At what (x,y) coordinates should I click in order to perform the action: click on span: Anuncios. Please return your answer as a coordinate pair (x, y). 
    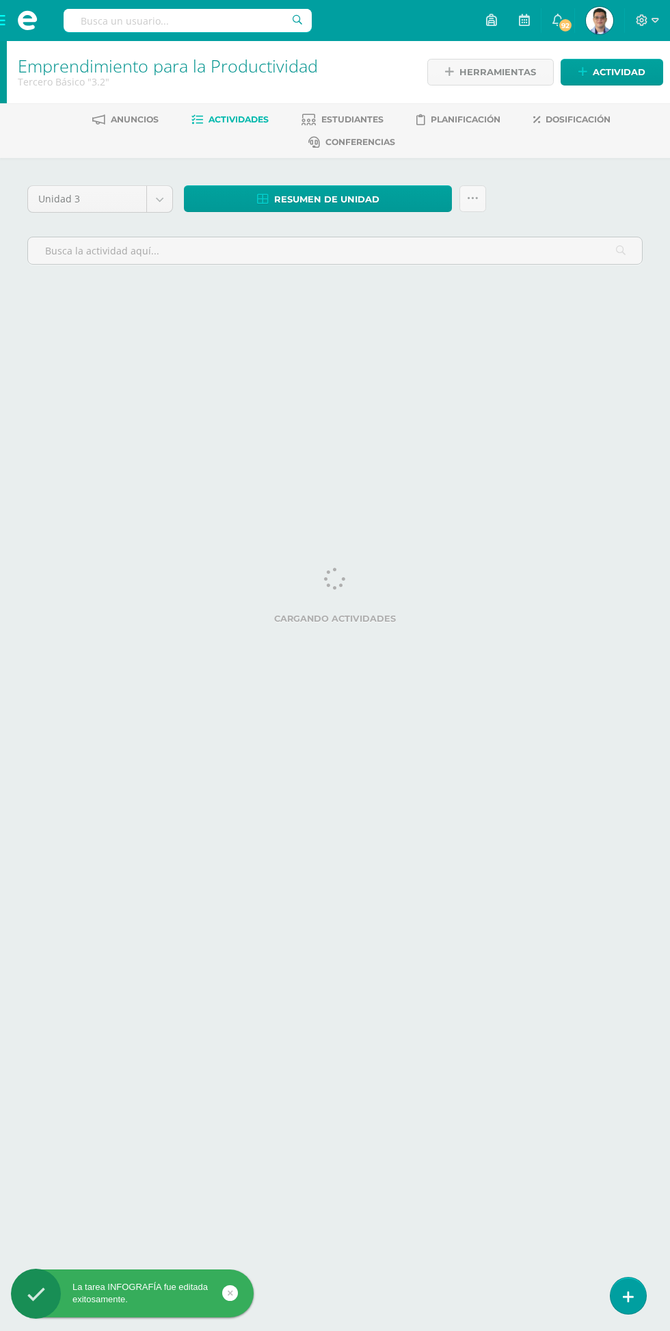
    Looking at the image, I should click on (135, 119).